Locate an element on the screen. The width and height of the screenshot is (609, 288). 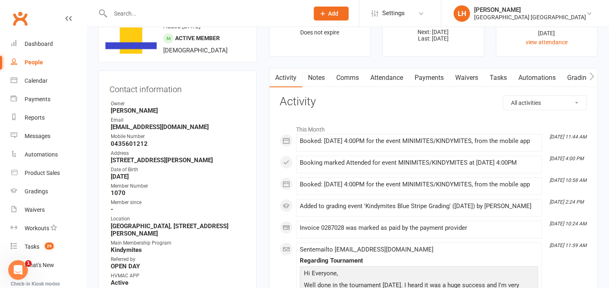
div: Waivers is located at coordinates (34, 210).